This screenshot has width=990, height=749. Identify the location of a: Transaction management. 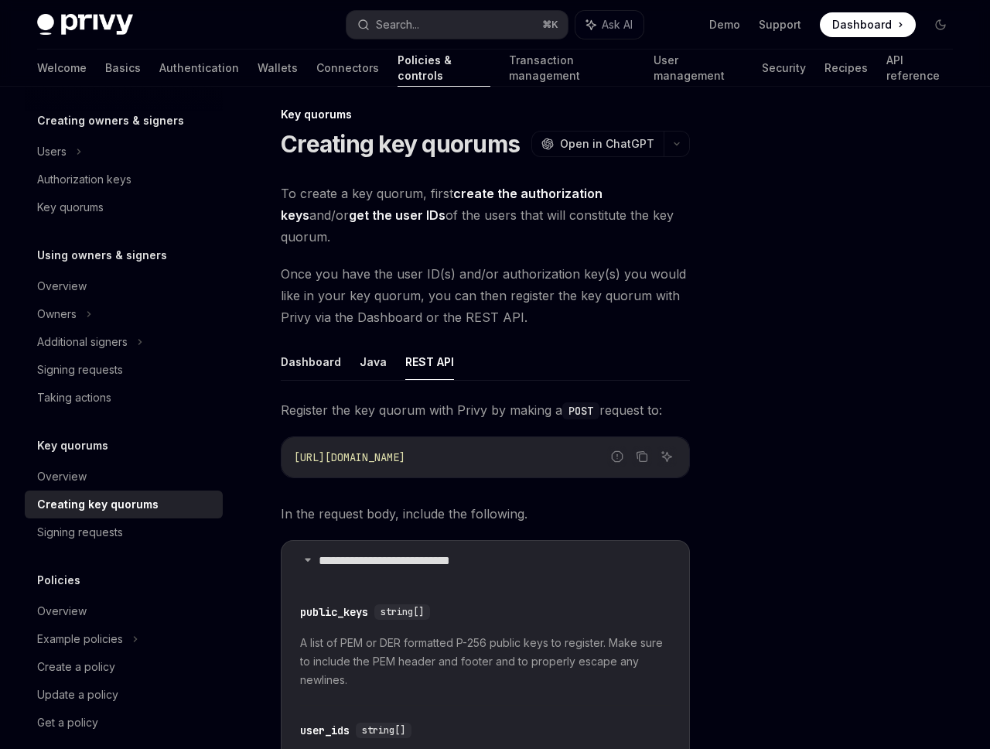
(571, 68).